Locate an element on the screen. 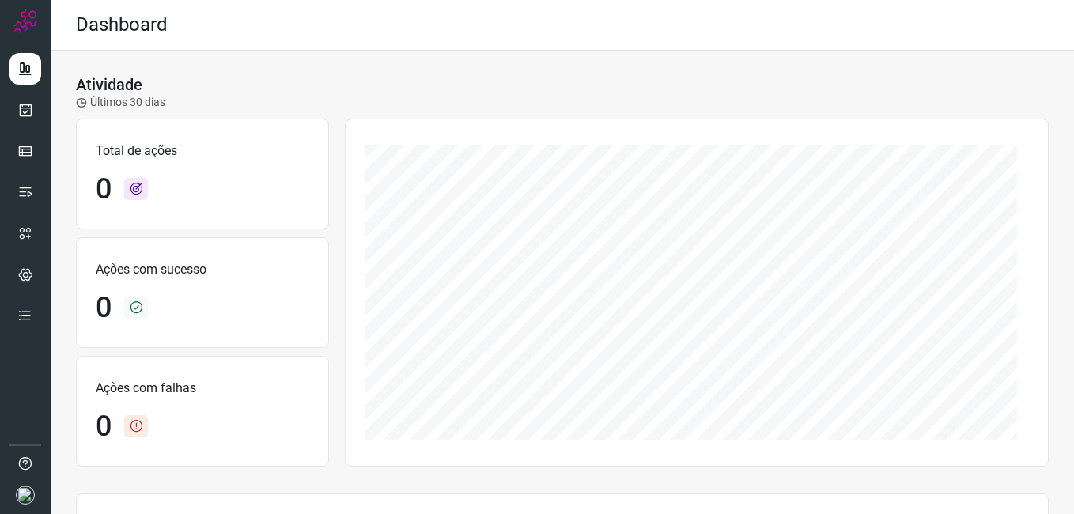 The image size is (1074, 514). img: Logo is located at coordinates (25, 21).